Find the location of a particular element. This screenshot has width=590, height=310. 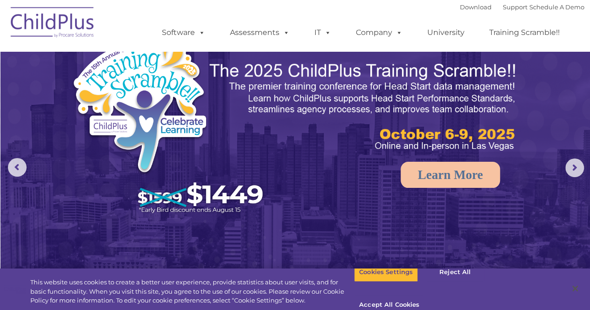

a: Company is located at coordinates (379, 33).